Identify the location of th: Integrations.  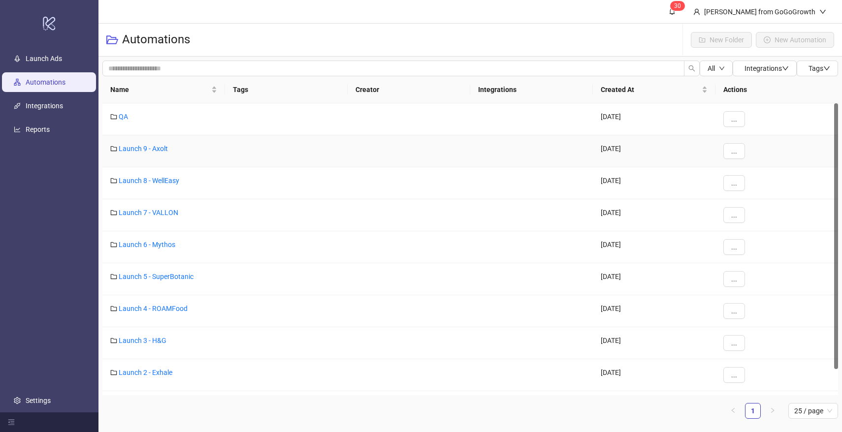
(531, 90).